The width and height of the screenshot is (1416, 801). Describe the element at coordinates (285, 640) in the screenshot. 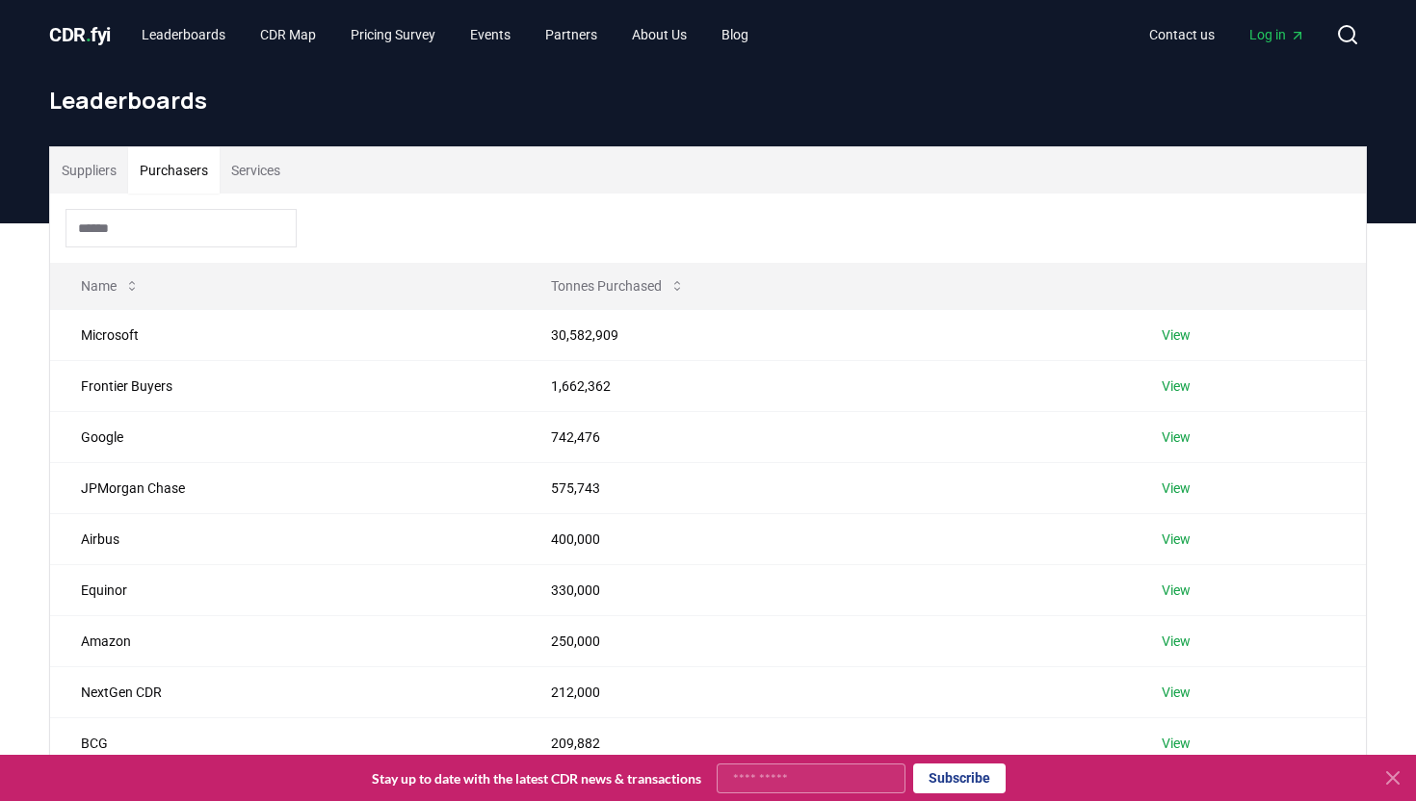

I see `td: Amazon` at that location.